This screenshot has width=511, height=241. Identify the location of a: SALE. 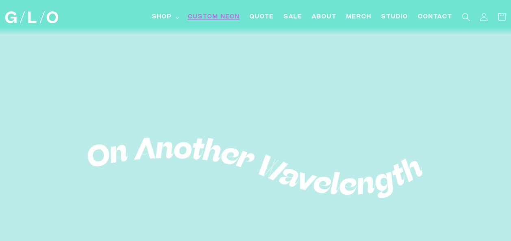
(292, 17).